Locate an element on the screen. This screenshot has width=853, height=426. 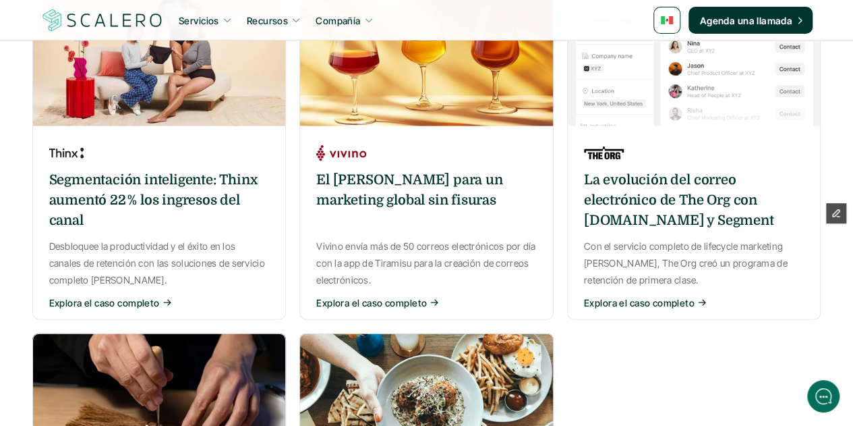
span: New conversation is located at coordinates (124, 192).